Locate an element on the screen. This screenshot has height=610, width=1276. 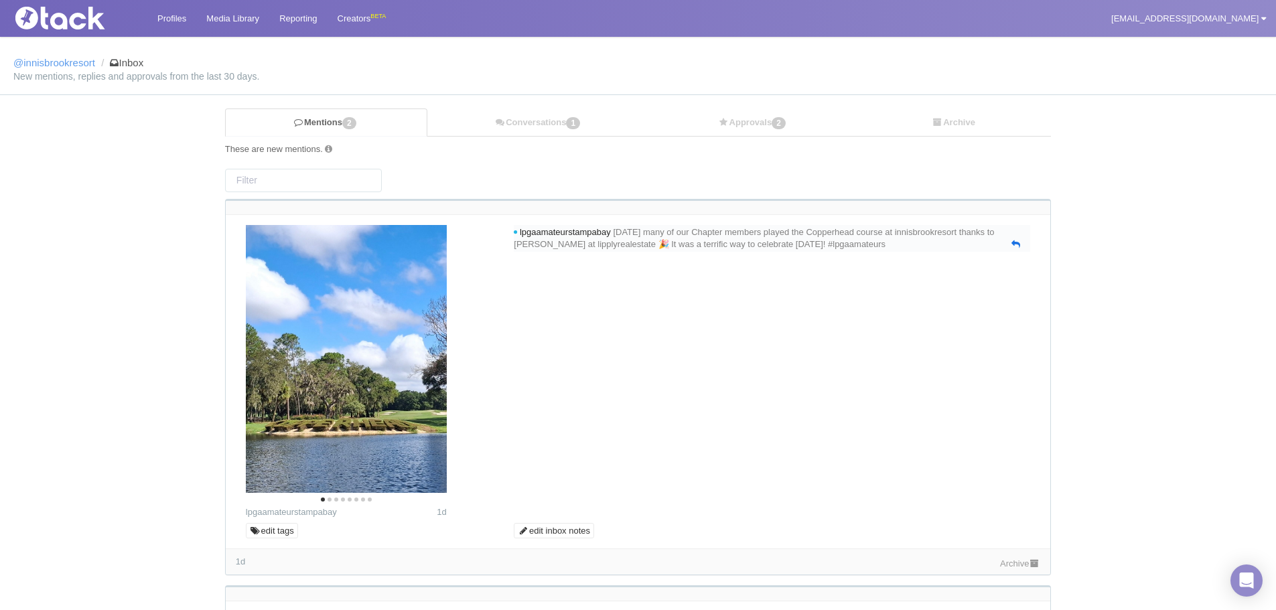
li: Page dot 1 is located at coordinates (323, 500).